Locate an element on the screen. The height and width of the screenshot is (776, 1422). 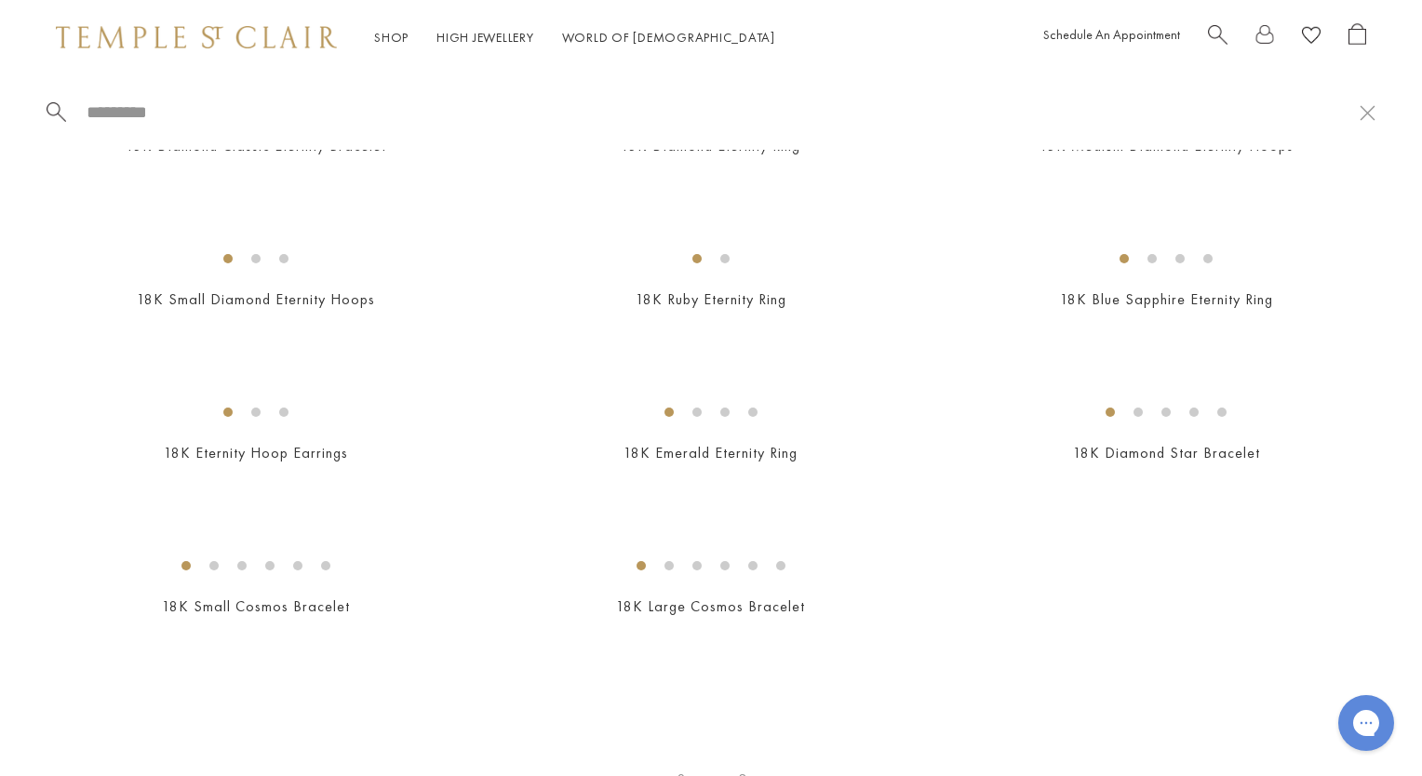
a: 18K Small Diamond Eternity Hoops is located at coordinates (256, 299).